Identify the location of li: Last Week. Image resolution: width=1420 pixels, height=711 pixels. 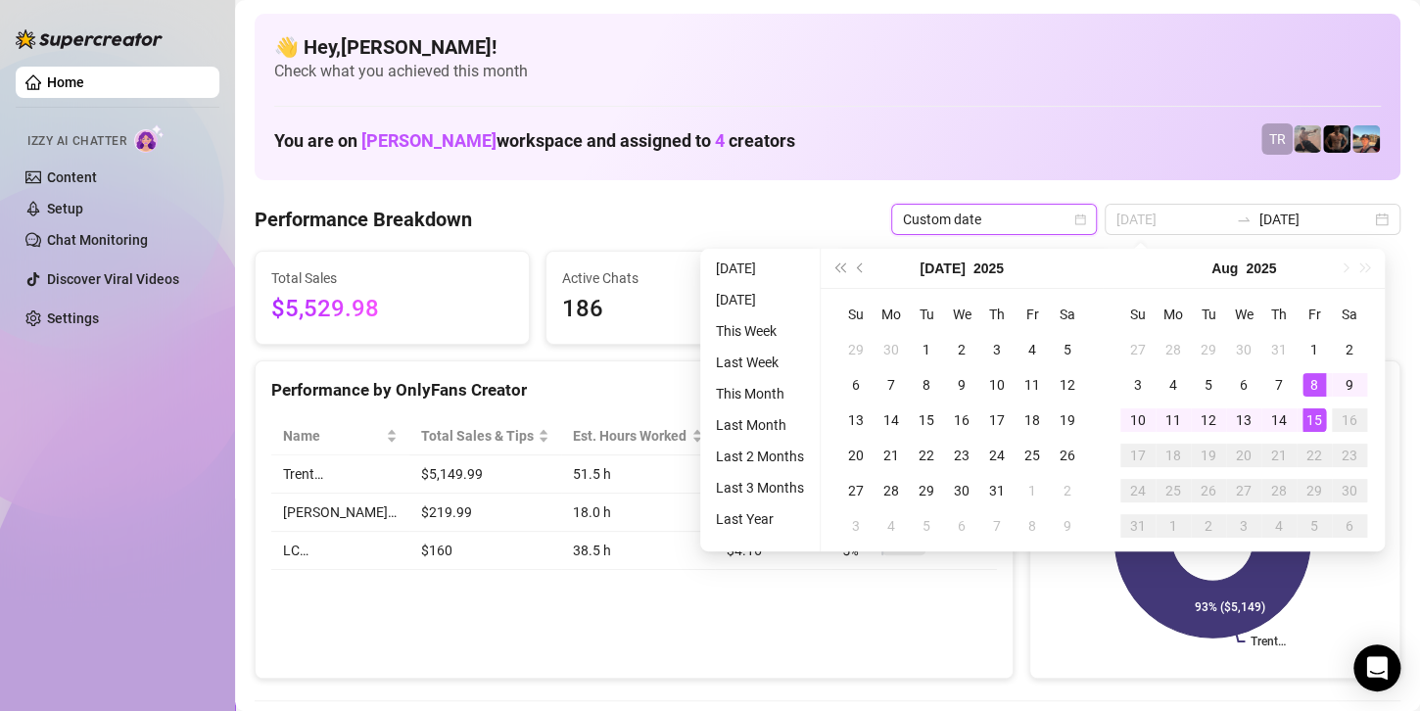
(760, 362).